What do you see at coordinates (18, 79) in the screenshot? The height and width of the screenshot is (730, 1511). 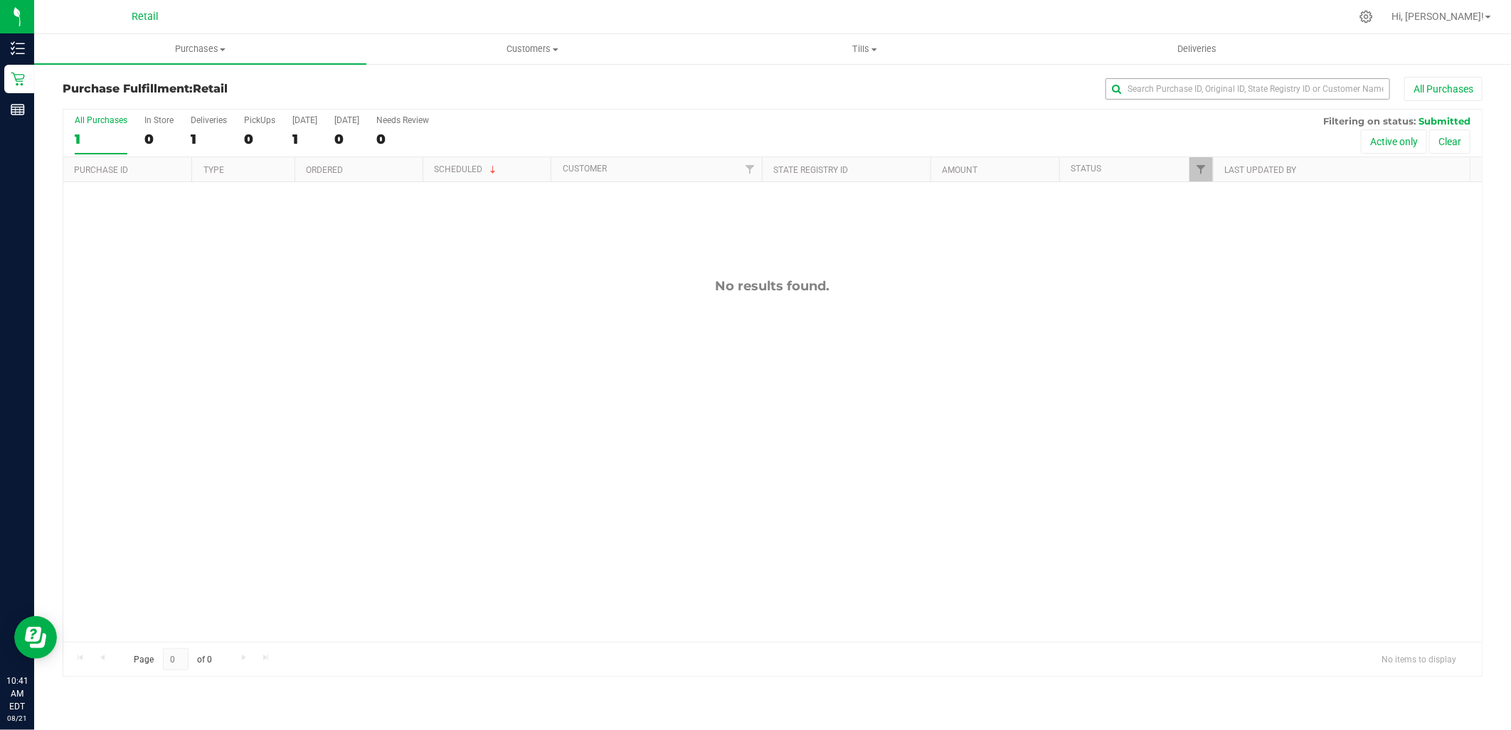 I see `inline-svg: Retail` at bounding box center [18, 79].